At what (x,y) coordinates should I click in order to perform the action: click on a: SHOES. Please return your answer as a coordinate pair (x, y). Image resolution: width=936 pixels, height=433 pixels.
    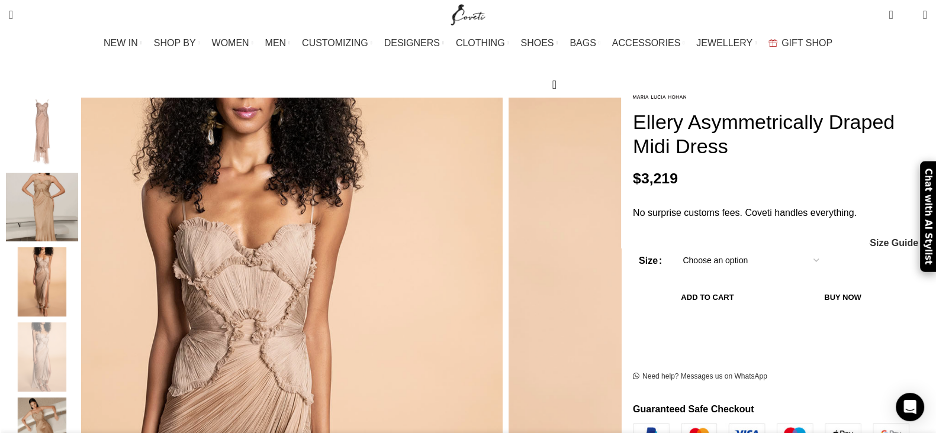
    Looking at the image, I should click on (539, 43).